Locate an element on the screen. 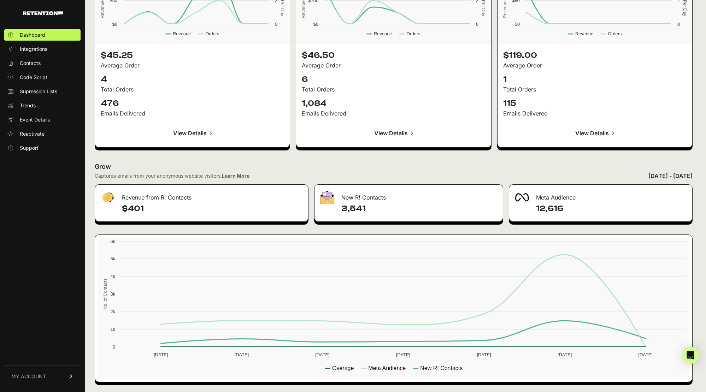  text: 1k is located at coordinates (113, 329).